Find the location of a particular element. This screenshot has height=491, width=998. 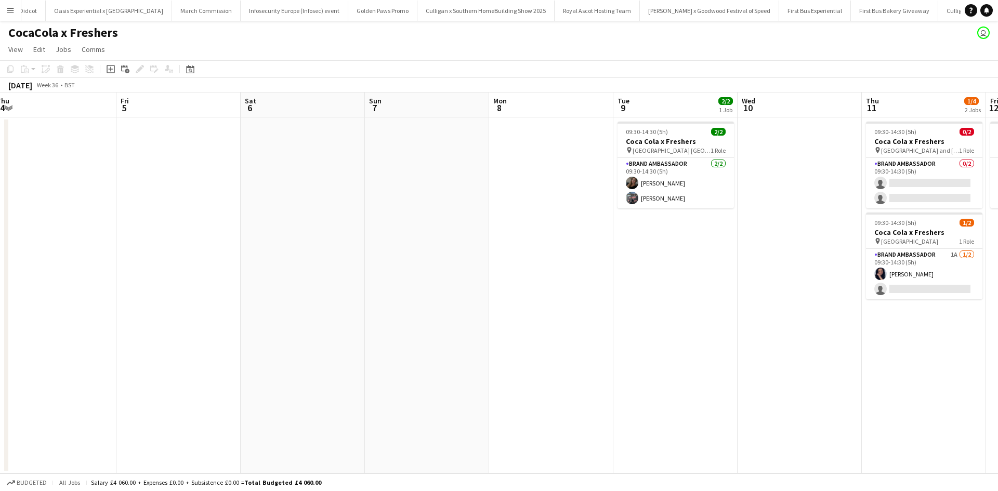

app-user-avatar: Joanne Milne is located at coordinates (983, 33).